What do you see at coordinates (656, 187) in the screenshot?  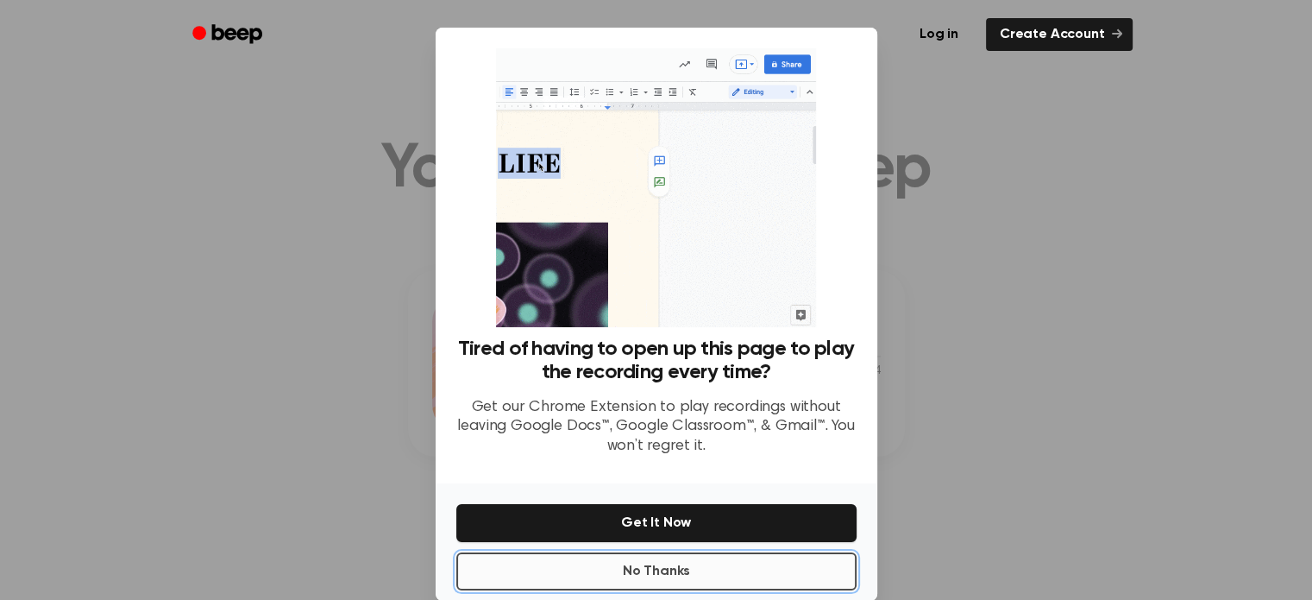 I see `img: Beep extension in action` at bounding box center [656, 187].